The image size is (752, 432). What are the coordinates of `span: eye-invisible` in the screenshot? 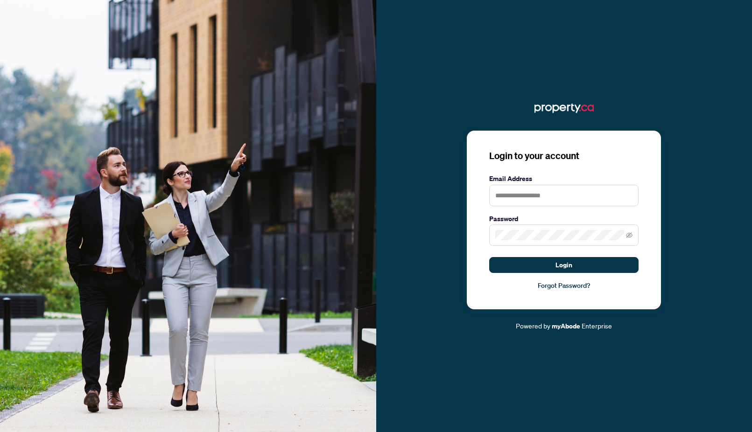 It's located at (629, 235).